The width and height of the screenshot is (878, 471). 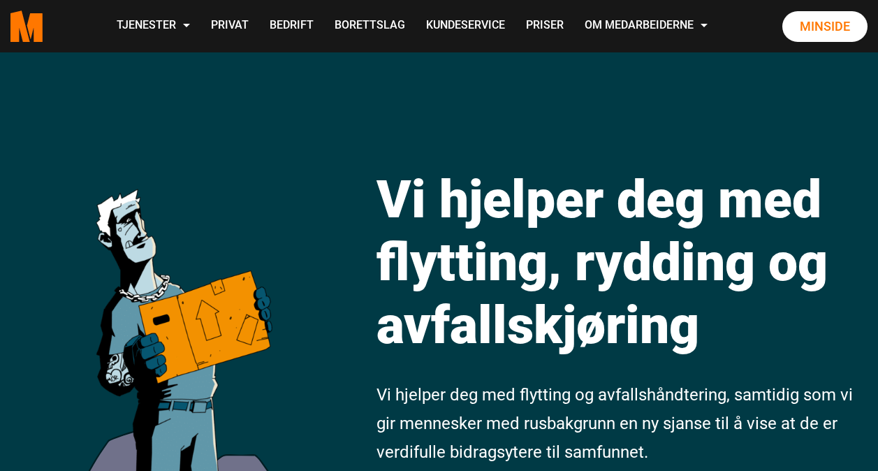 What do you see at coordinates (615, 423) in the screenshot?
I see `span: Vi hjelper deg med flytting og avfallshåndtering, samtidig som vi gir mennesker med rusbakgrunn e...` at bounding box center [615, 423].